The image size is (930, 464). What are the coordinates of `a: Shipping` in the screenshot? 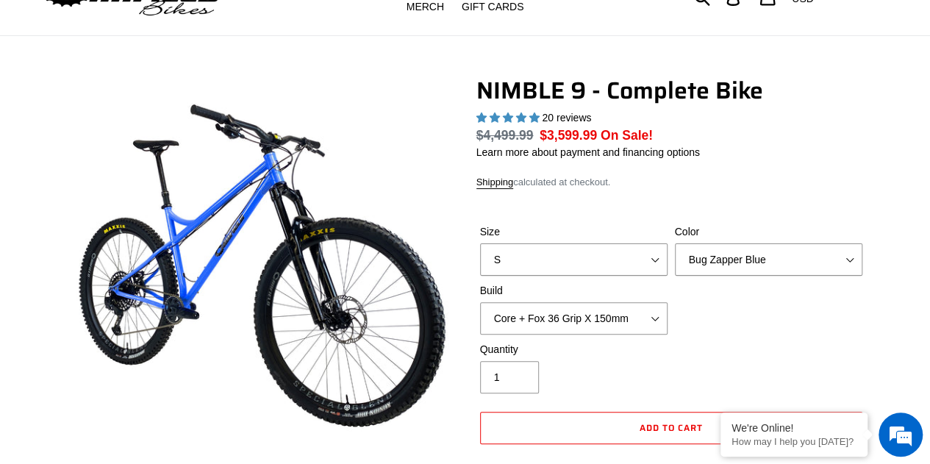 It's located at (495, 182).